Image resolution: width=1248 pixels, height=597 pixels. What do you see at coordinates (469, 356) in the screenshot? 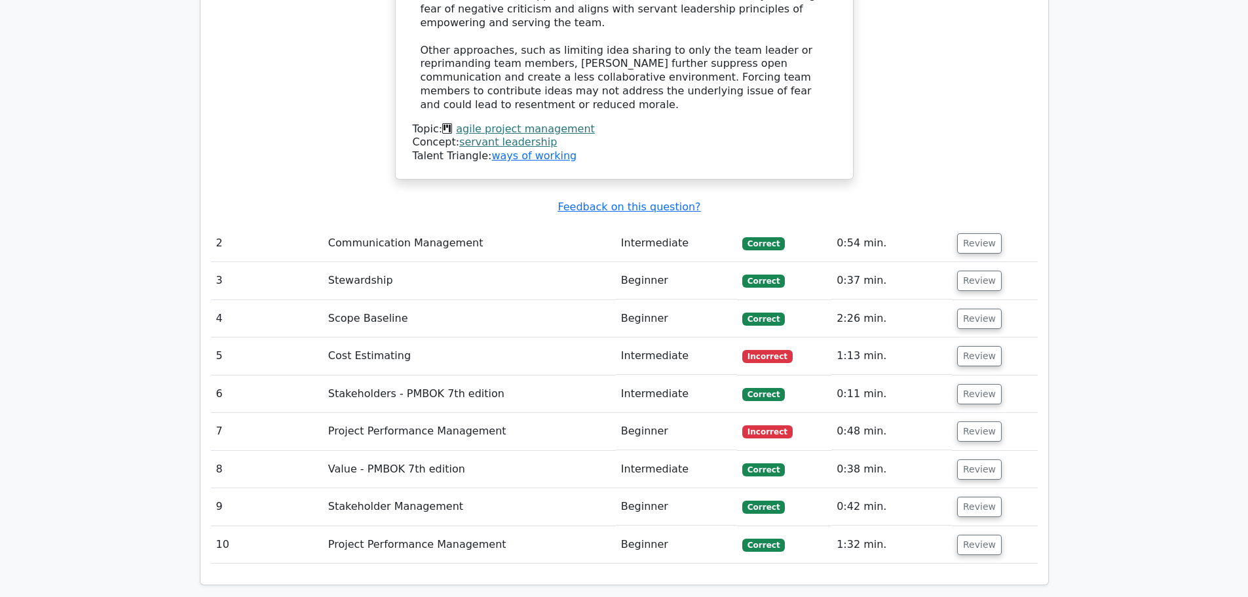
I see `td: Cost Estimating` at bounding box center [469, 356].